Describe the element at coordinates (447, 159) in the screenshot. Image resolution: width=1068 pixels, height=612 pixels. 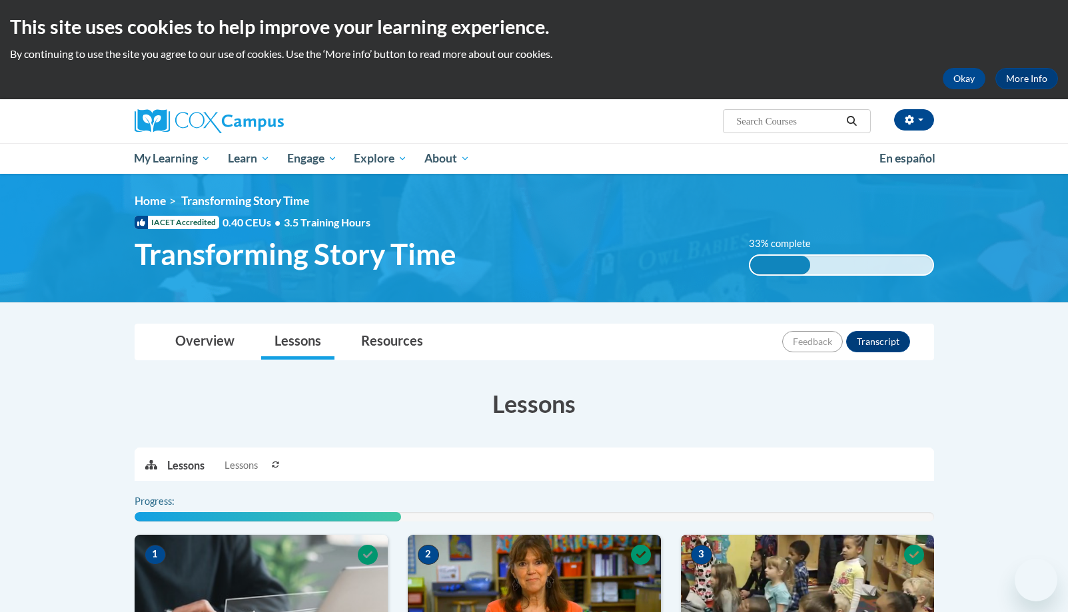
I see `span: About` at that location.